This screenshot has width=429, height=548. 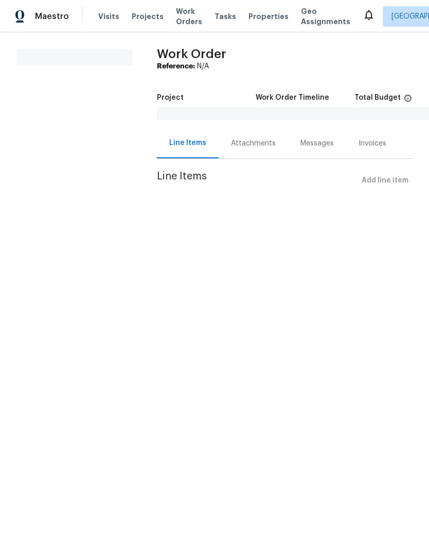 What do you see at coordinates (407, 101) in the screenshot?
I see `span: The total cost of line items that have been proposed by Opendoor. This sum includes line items th...` at bounding box center [407, 101].